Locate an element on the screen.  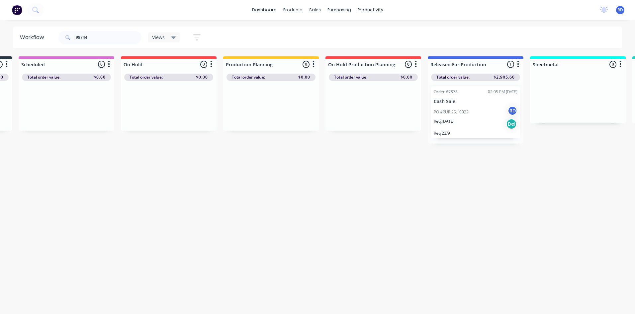
span: RD is located at coordinates (620, 10).